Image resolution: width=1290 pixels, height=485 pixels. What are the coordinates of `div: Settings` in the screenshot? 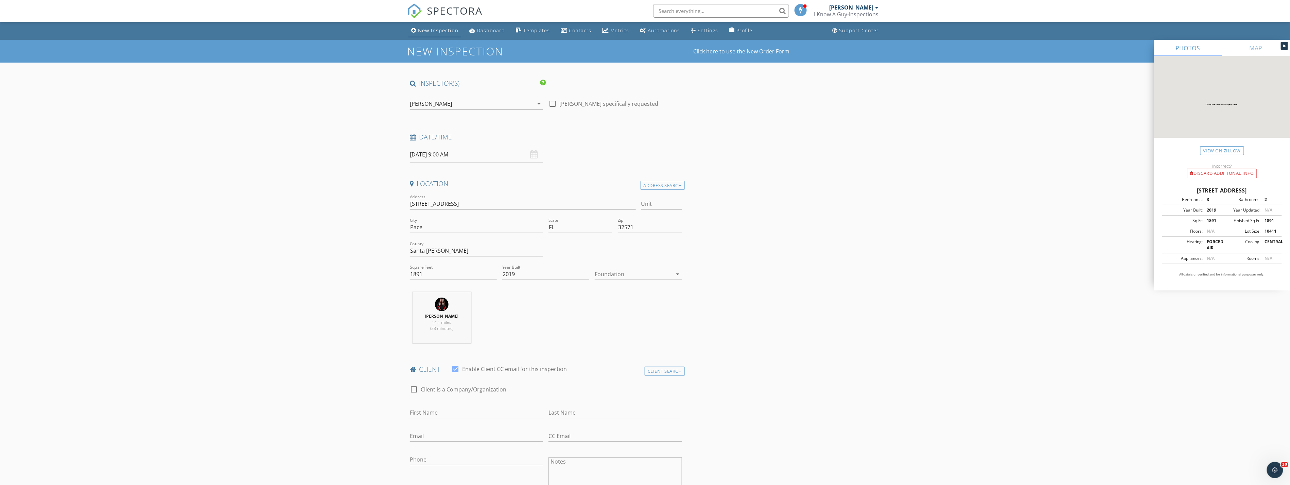 It's located at (708, 30).